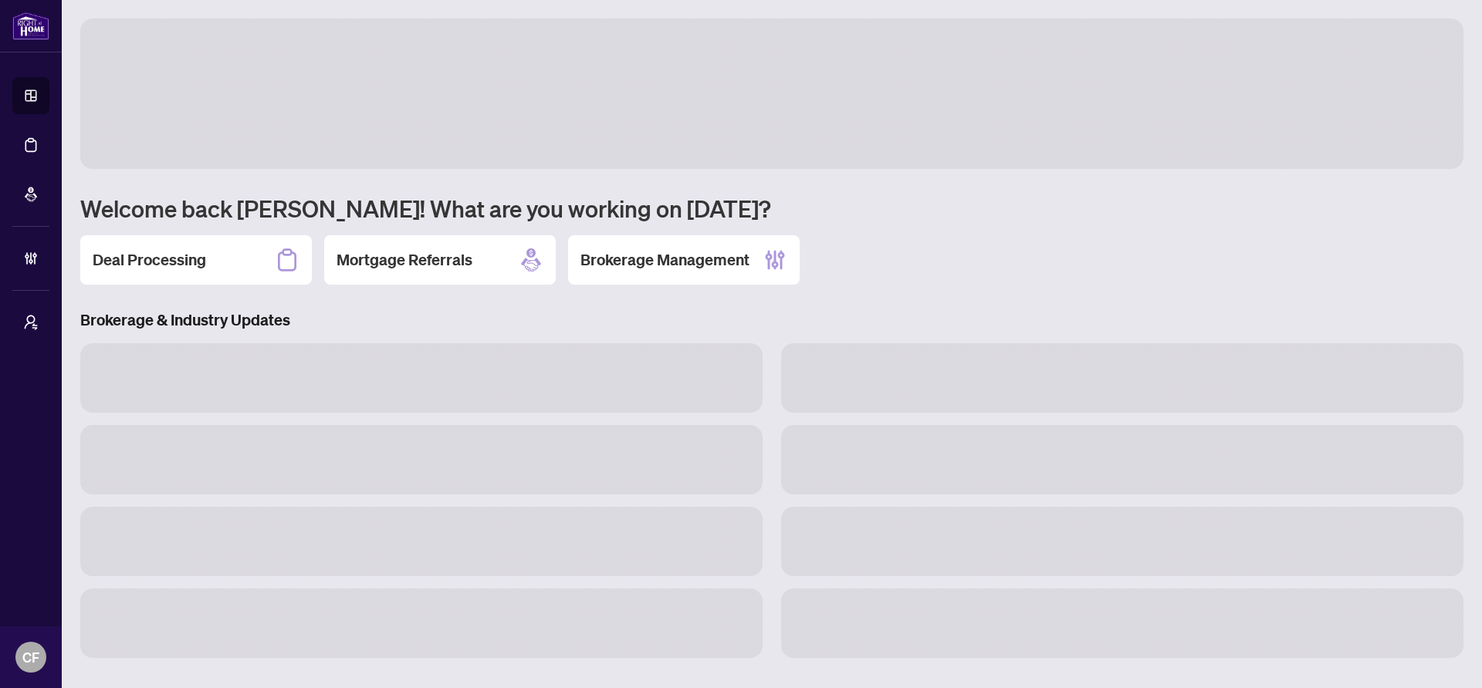  What do you see at coordinates (149, 260) in the screenshot?
I see `h2: Deal Processing` at bounding box center [149, 260].